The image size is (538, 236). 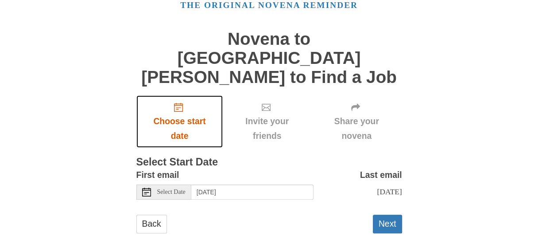 What do you see at coordinates (269, 5) in the screenshot?
I see `a: The original novena reminder` at bounding box center [269, 5].